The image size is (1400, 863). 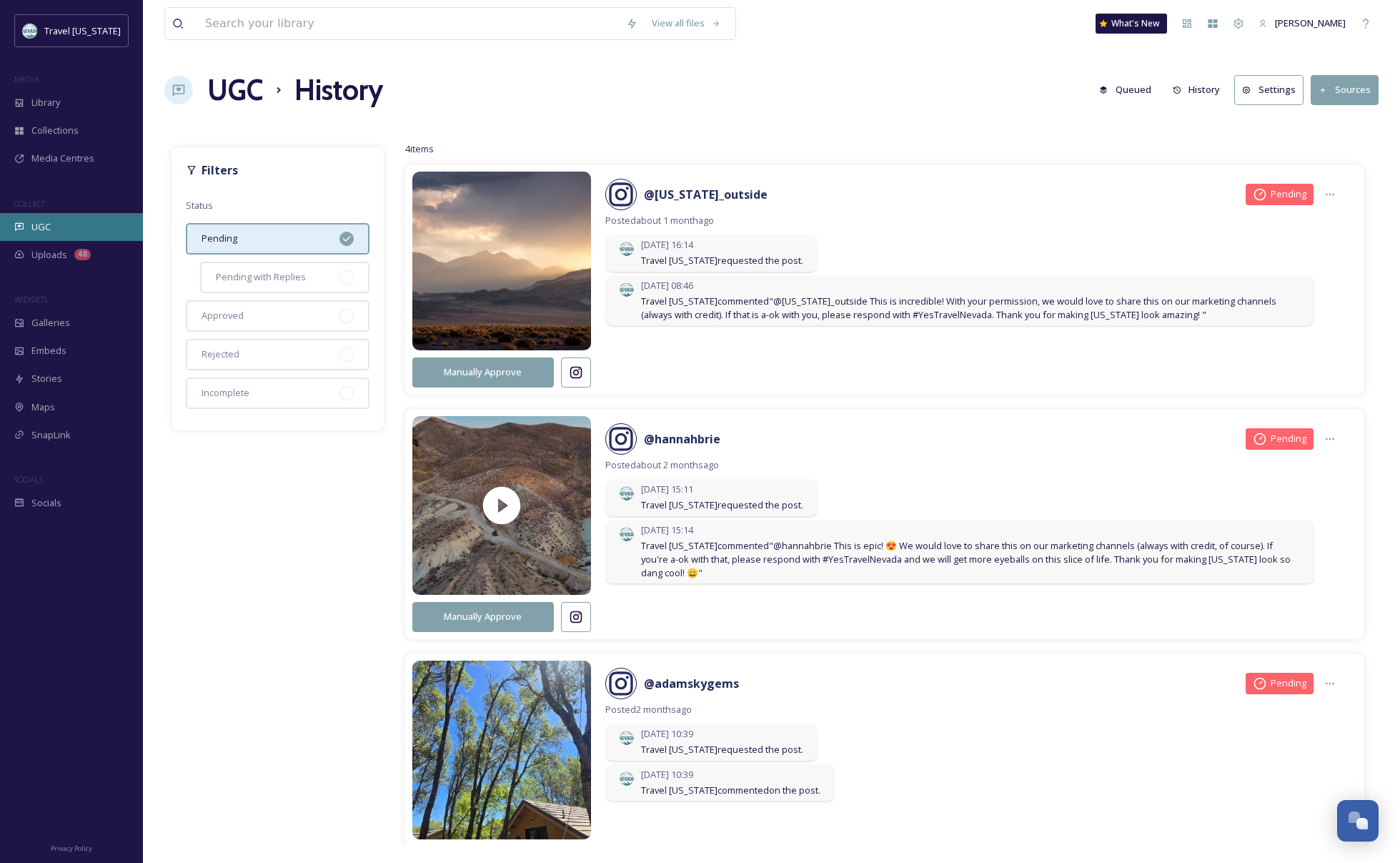 What do you see at coordinates (49, 254) in the screenshot?
I see `span: Uploads` at bounding box center [49, 254].